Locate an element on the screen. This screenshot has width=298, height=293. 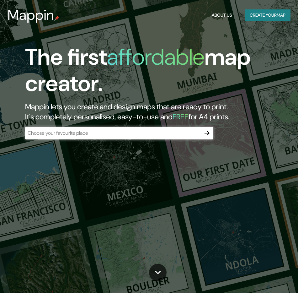
h2: Mappin lets you create and design maps that are ready to print. It's completely personalised, eas... is located at coordinates (144, 112).